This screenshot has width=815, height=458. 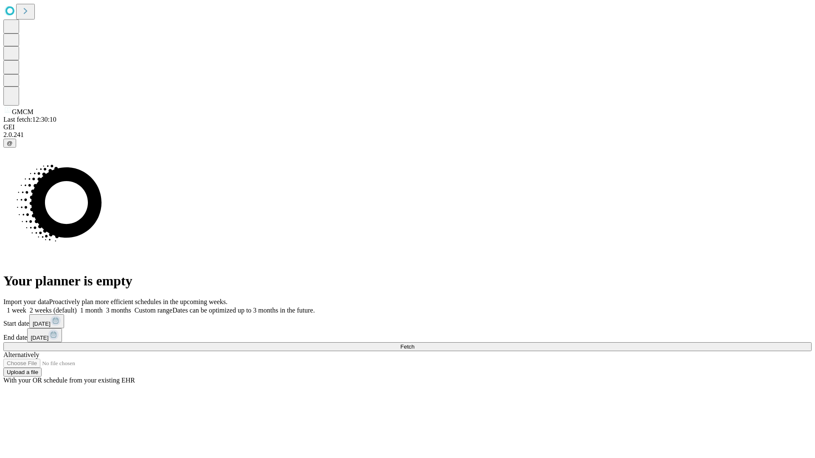 What do you see at coordinates (17, 310) in the screenshot?
I see `span: 1 week` at bounding box center [17, 310].